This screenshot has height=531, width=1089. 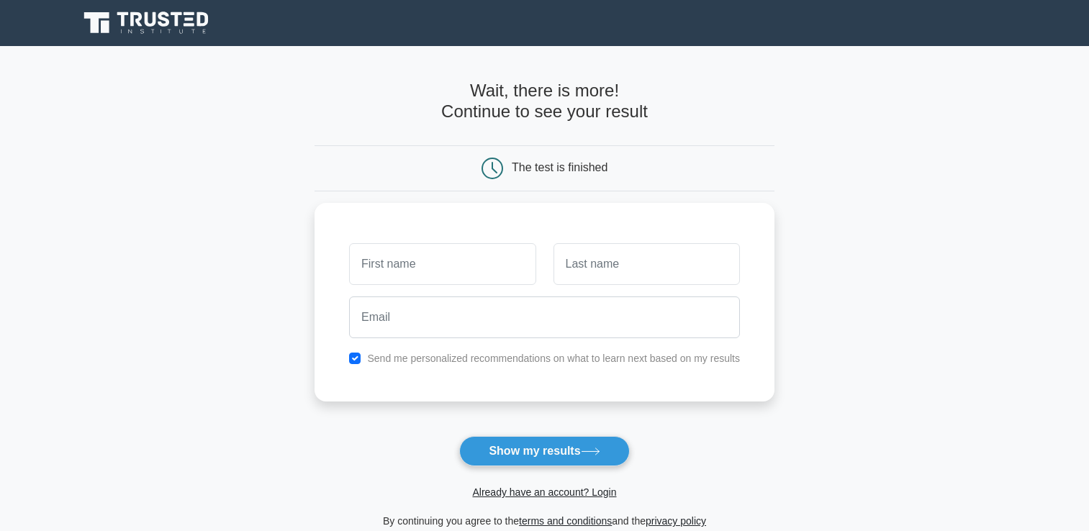 What do you see at coordinates (559, 167) in the screenshot?
I see `div: The test is finished` at bounding box center [559, 167].